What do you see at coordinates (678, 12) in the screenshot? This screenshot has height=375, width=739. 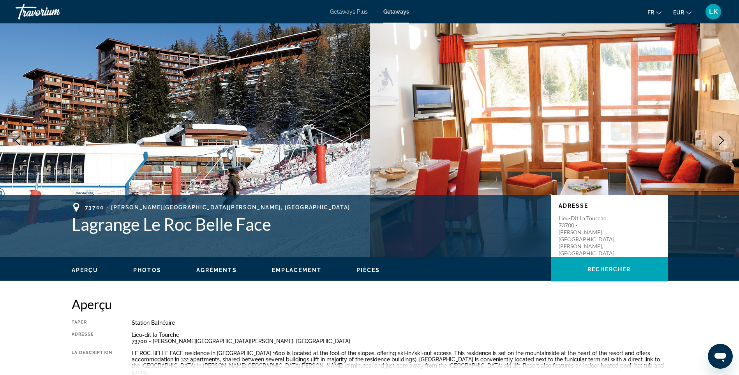 I see `span: EUR` at bounding box center [678, 12].